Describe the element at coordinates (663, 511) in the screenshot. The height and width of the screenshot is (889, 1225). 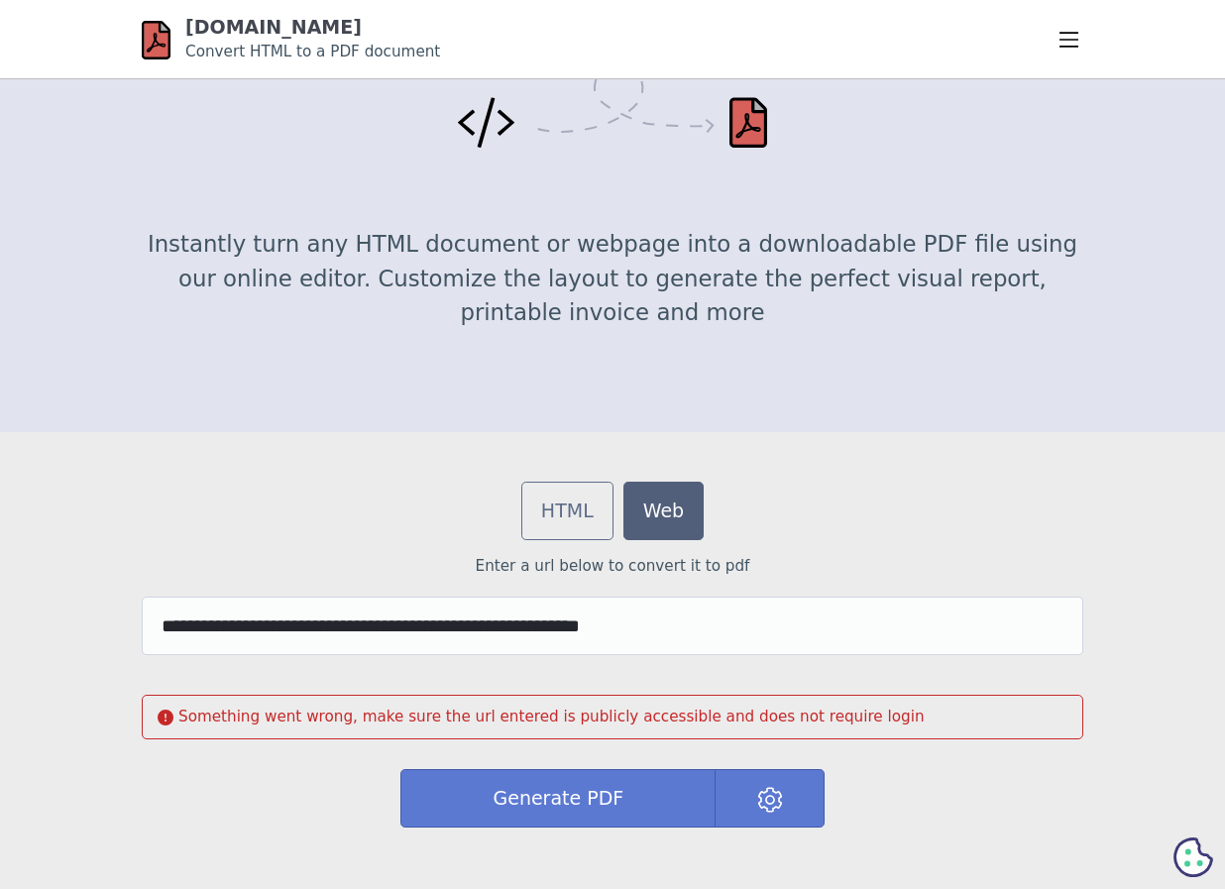
I see `a: Web` at that location.